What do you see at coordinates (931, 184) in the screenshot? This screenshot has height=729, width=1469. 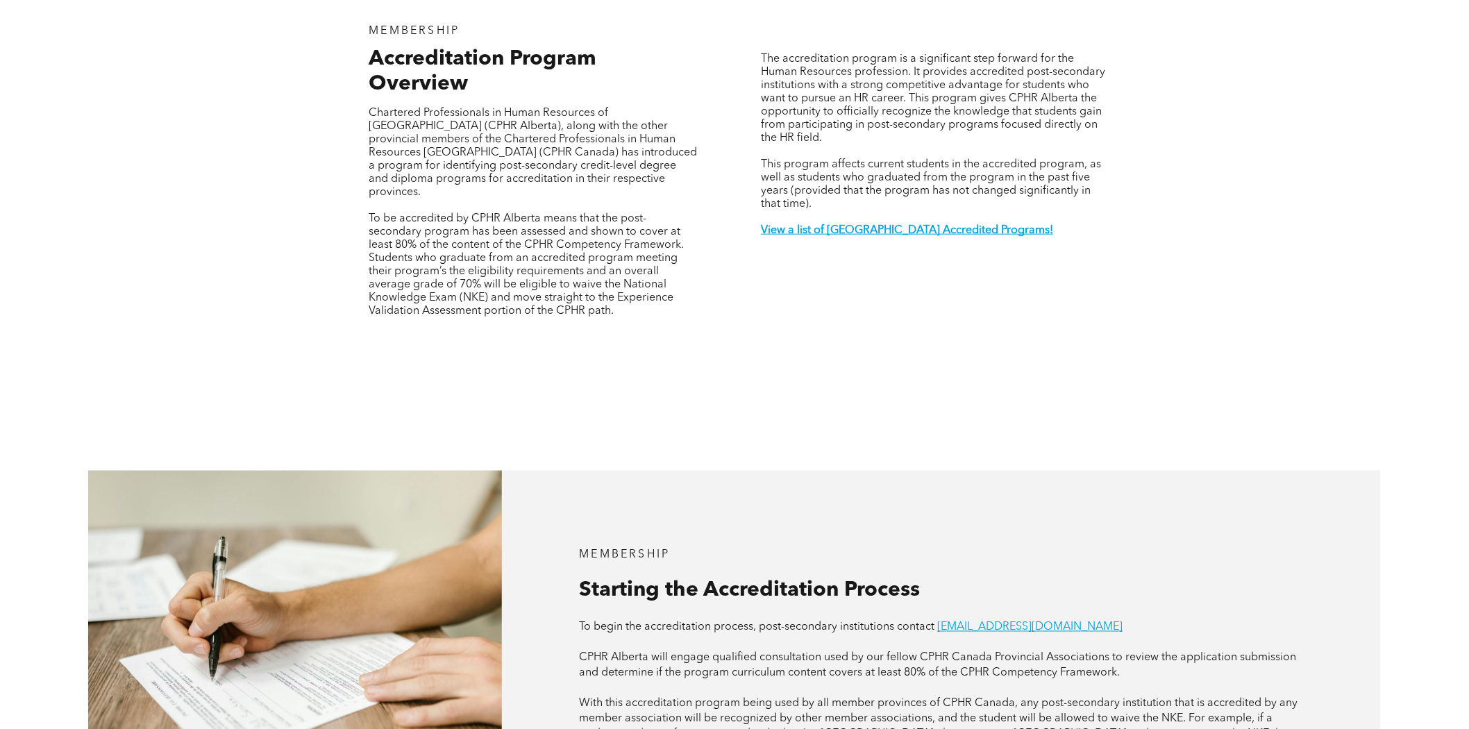 I see `span: This program affects current students in the accredited program, as well as students who graduate...` at bounding box center [931, 184].